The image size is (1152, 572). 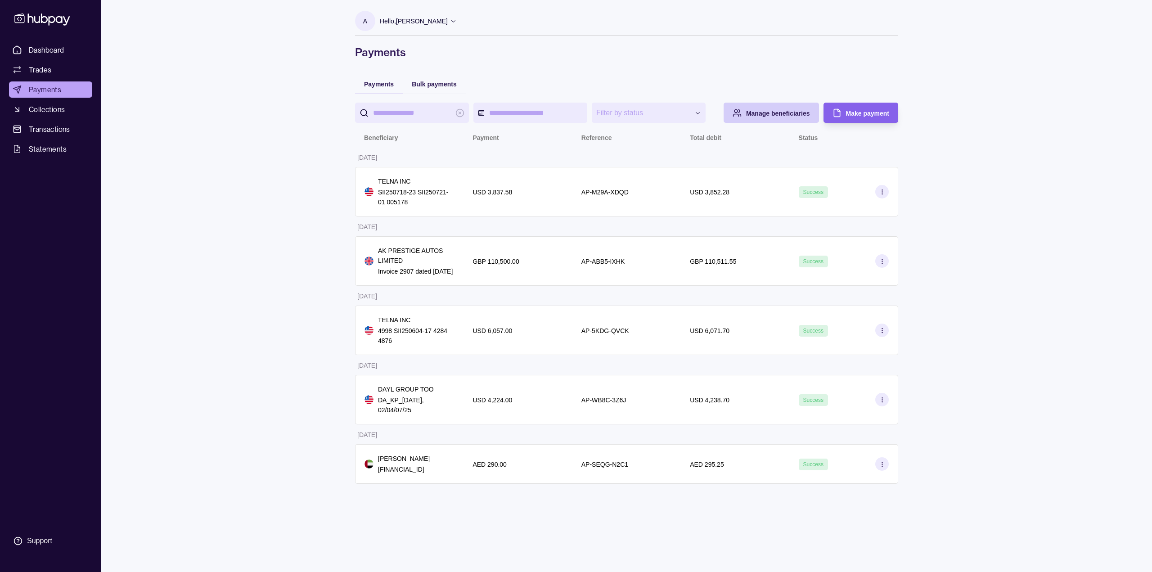 I want to click on p: USD 6,057.00, so click(x=492, y=331).